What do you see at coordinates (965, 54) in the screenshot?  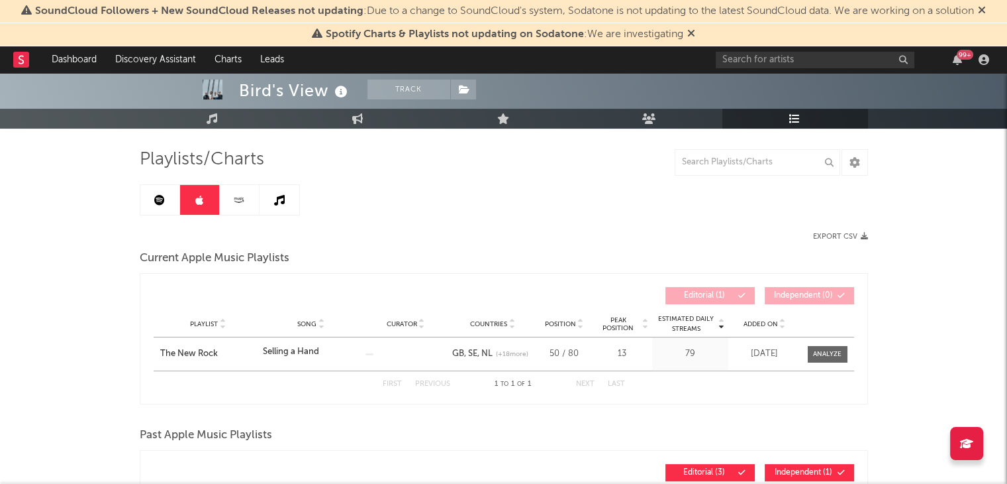 I see `div: 99 +` at bounding box center [965, 54].